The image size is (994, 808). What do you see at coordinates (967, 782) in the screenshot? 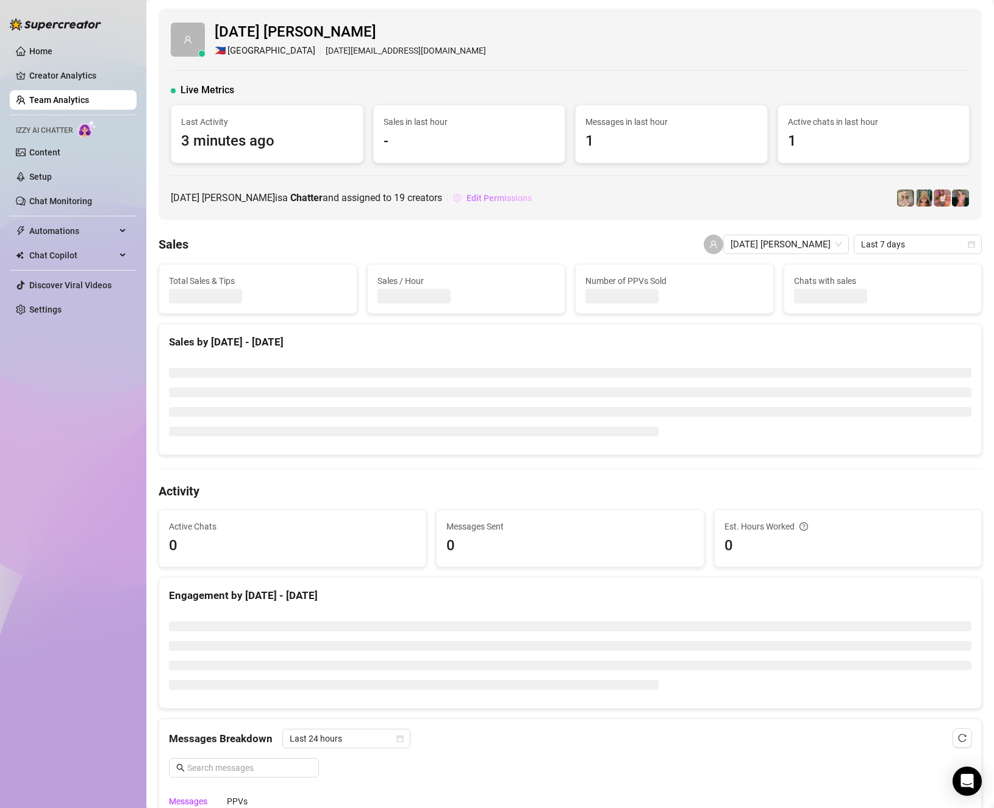
I see `div: Open Intercom Messenger` at bounding box center [967, 782].